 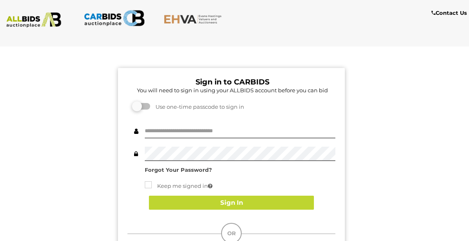 I want to click on b: Contact Us, so click(x=449, y=13).